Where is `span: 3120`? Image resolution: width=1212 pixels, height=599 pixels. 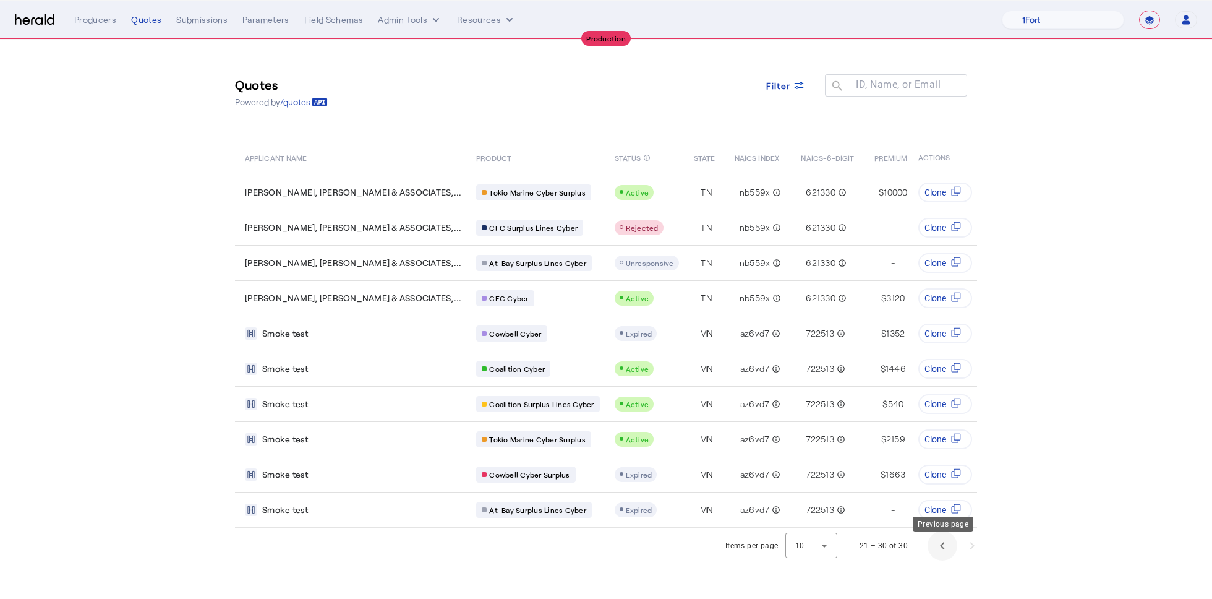 span: 3120 is located at coordinates (895, 298).